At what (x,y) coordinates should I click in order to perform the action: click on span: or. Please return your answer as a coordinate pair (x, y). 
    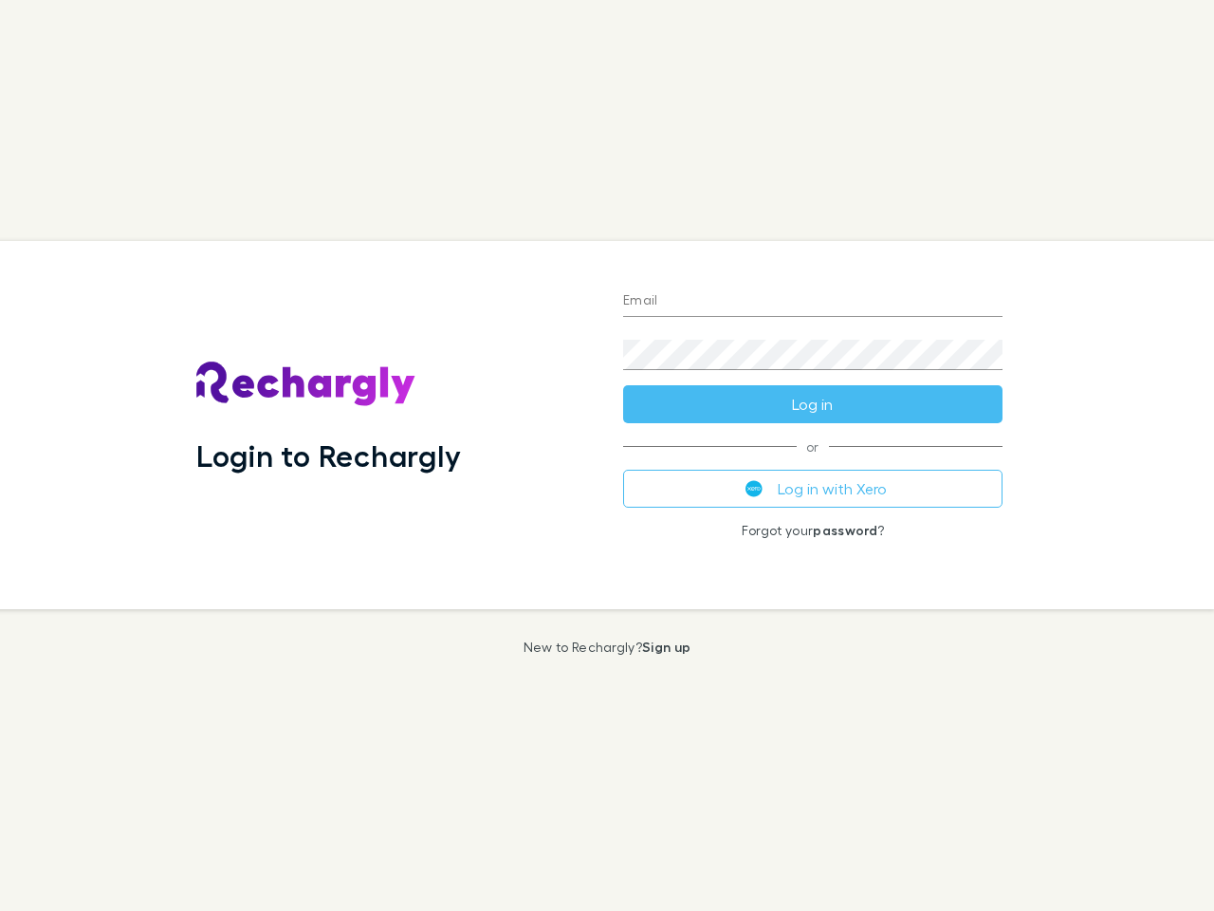
    Looking at the image, I should click on (813, 446).